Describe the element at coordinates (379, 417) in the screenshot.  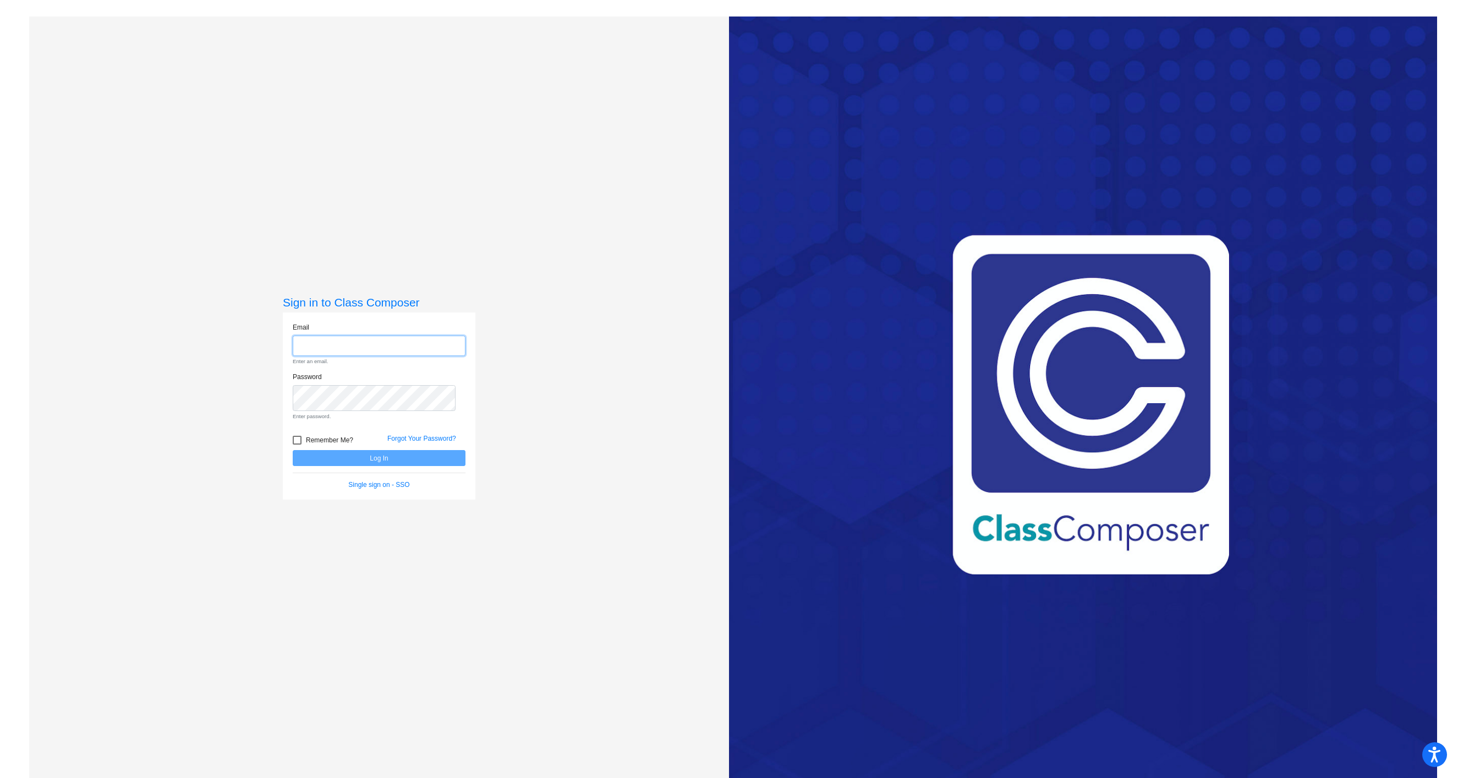
I see `small: Enter password.` at that location.